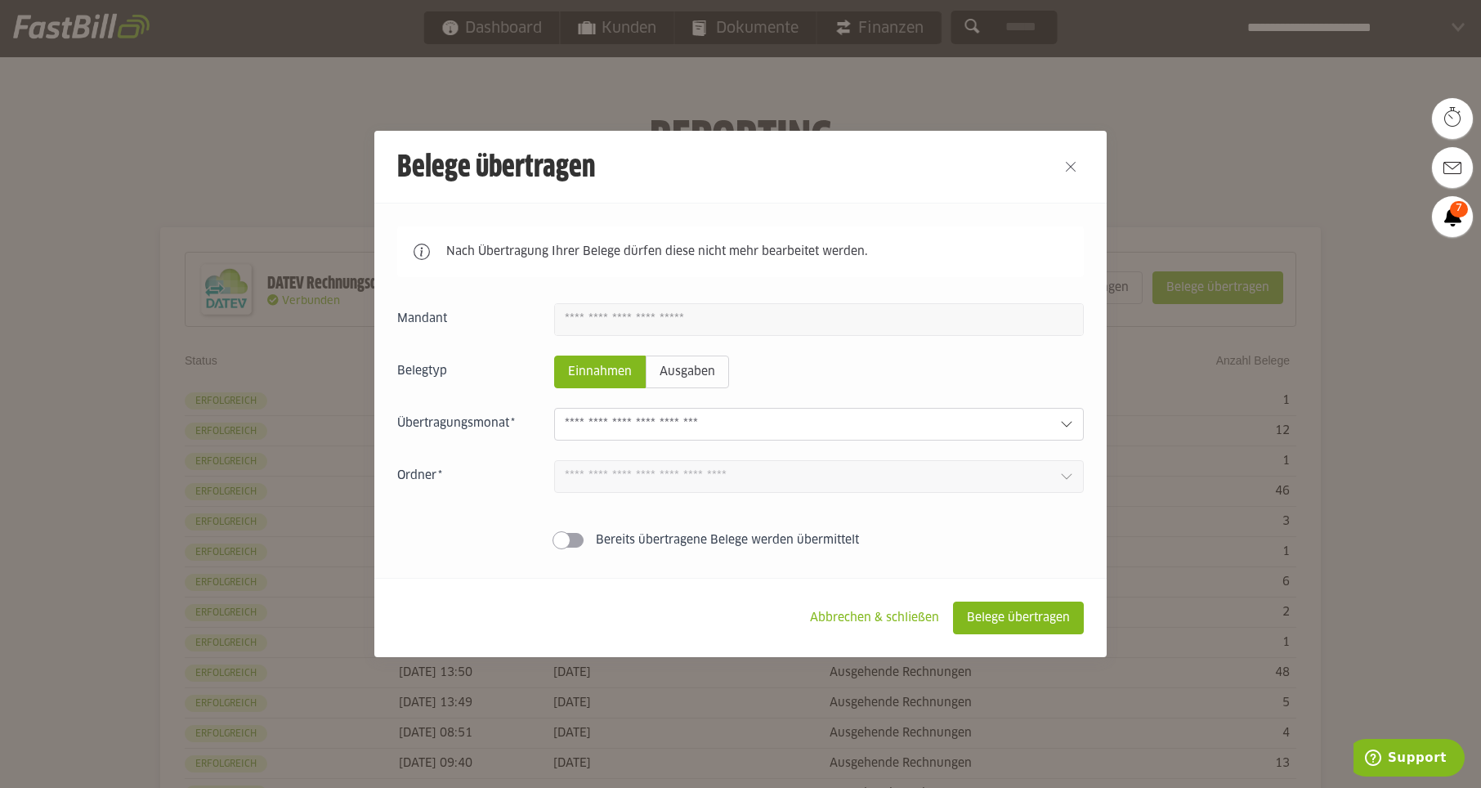  Describe the element at coordinates (1452, 217) in the screenshot. I see `a: 7` at that location.